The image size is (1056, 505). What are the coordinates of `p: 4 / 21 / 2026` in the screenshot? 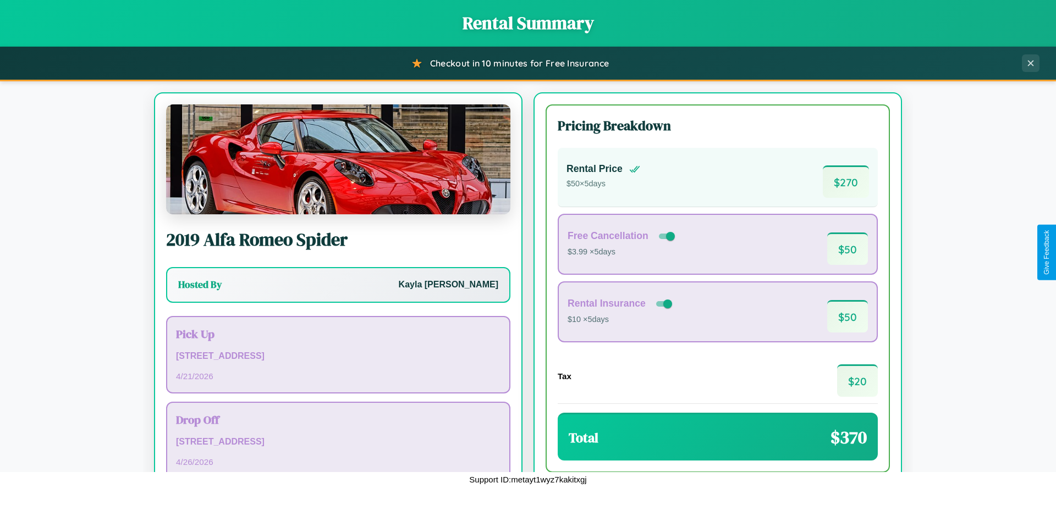 It's located at (338, 376).